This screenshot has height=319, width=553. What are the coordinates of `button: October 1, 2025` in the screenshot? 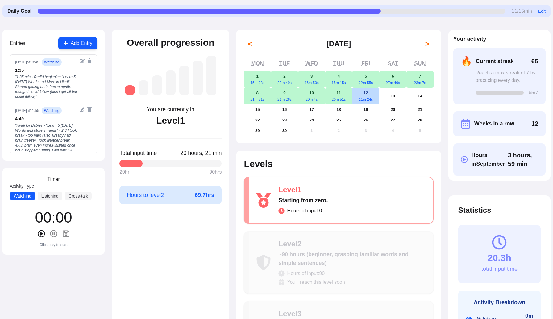 It's located at (312, 131).